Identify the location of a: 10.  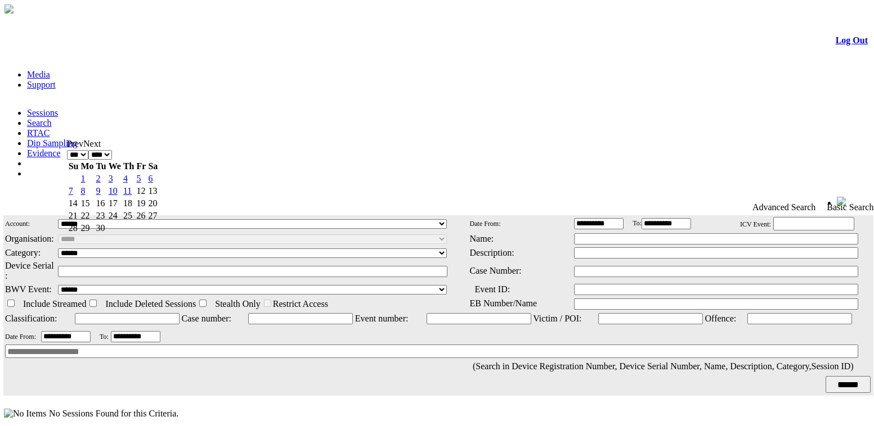
(113, 191).